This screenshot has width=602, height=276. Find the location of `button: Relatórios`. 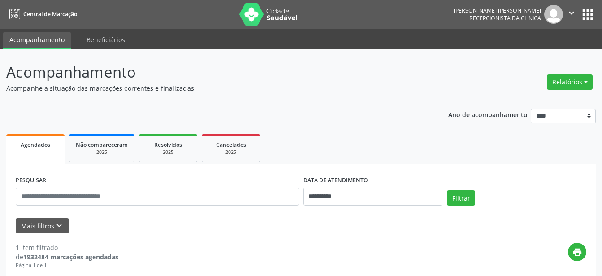

button: Relatórios is located at coordinates (569, 82).